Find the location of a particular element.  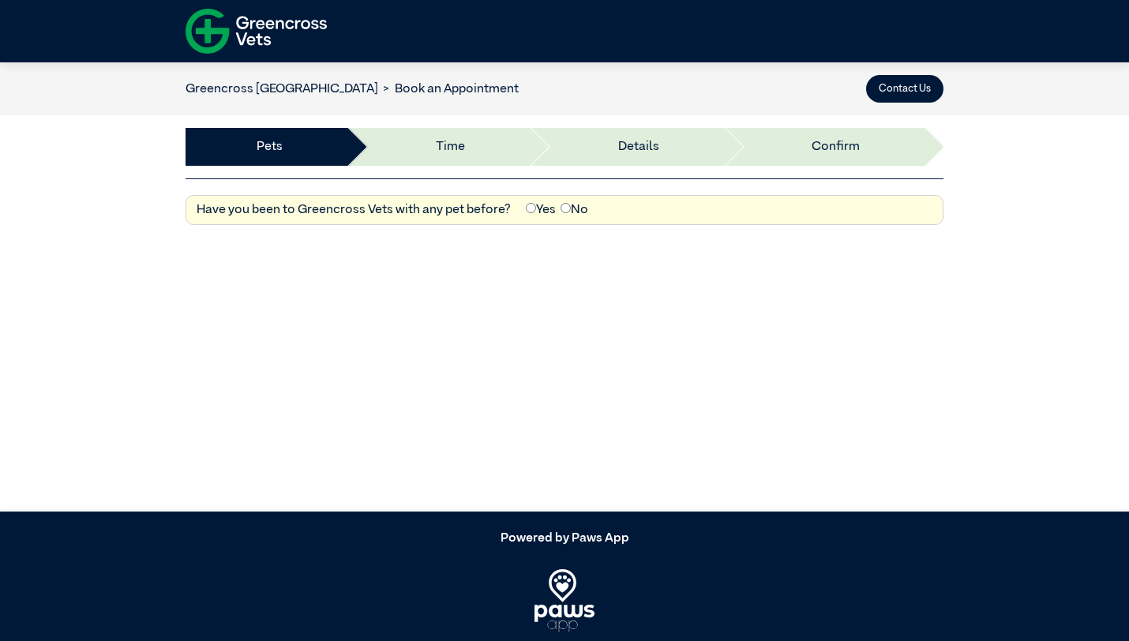

nav: breadcrumb is located at coordinates (352, 89).